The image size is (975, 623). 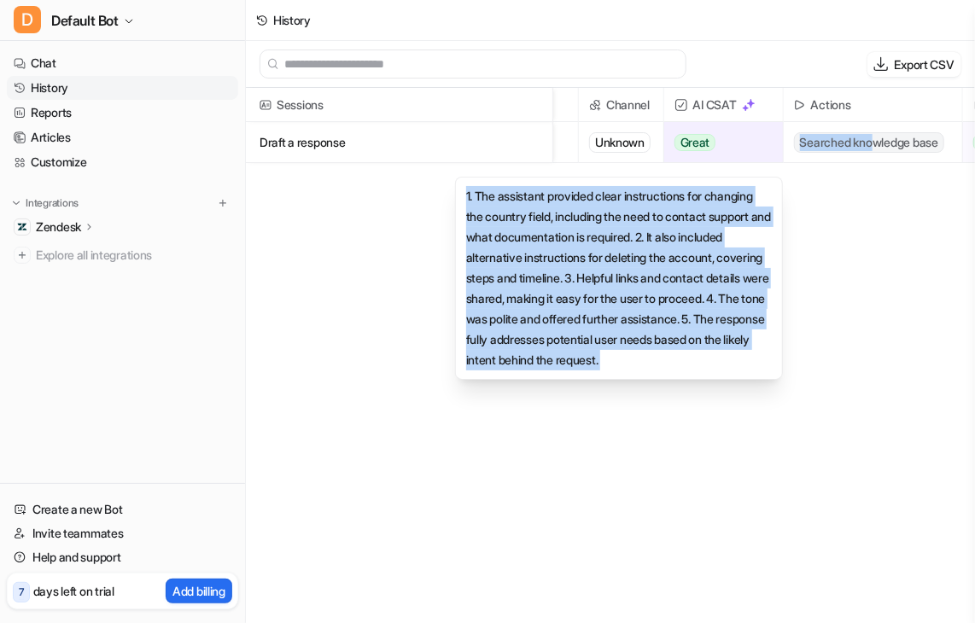 I want to click on button: Integrations, so click(x=45, y=203).